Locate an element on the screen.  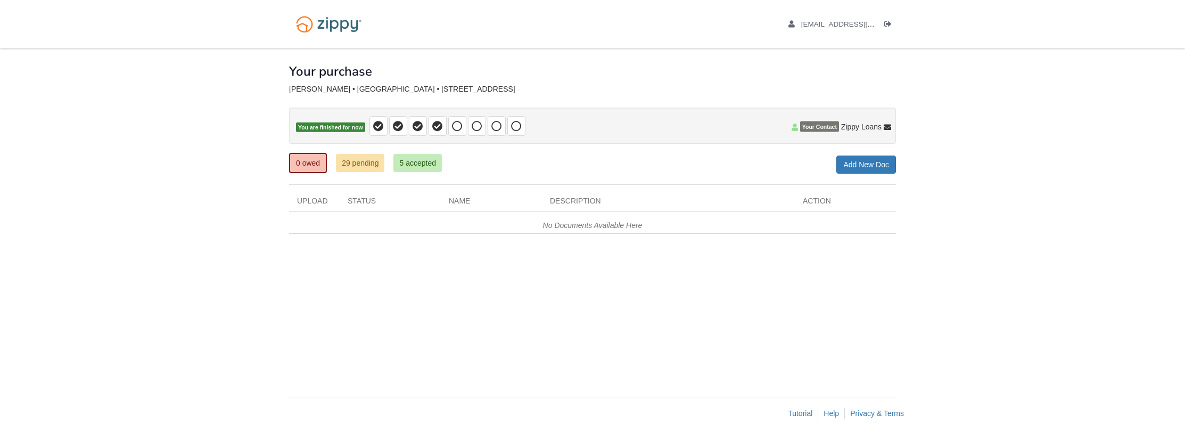
a: Help is located at coordinates (831, 413).